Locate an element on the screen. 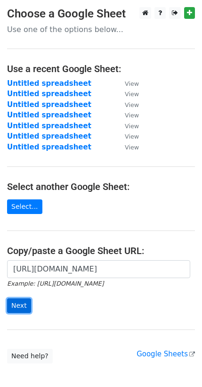 The image size is (202, 387). h4: Select another Google Sheet: is located at coordinates (101, 187).